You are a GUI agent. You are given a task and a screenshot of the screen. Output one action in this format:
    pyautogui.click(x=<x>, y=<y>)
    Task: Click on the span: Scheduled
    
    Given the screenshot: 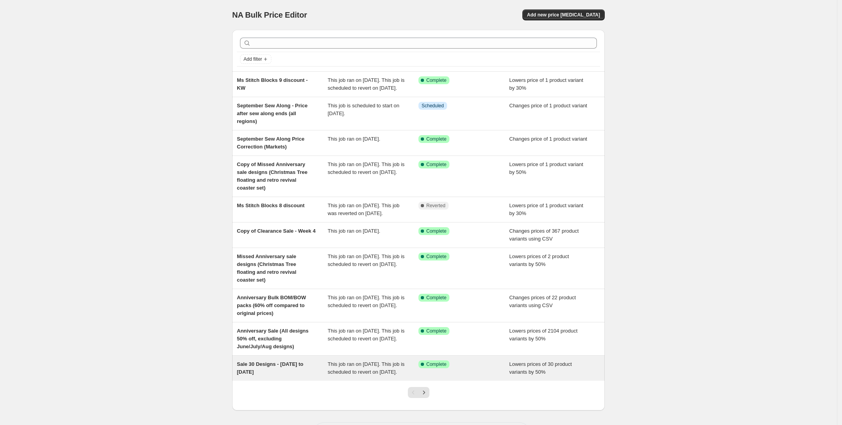 What is the action you would take?
    pyautogui.click(x=432, y=106)
    